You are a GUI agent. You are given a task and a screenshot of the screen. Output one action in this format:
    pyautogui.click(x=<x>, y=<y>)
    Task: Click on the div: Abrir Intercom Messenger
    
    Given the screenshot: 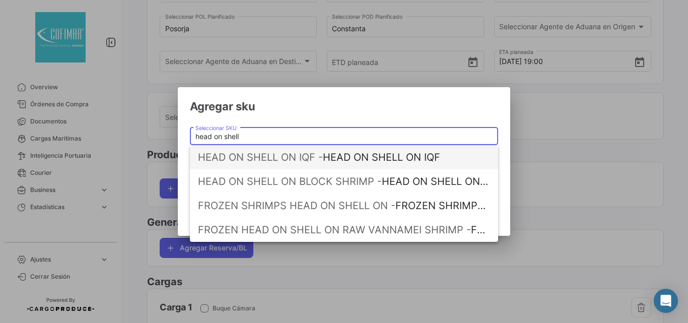 What is the action you would take?
    pyautogui.click(x=665, y=300)
    